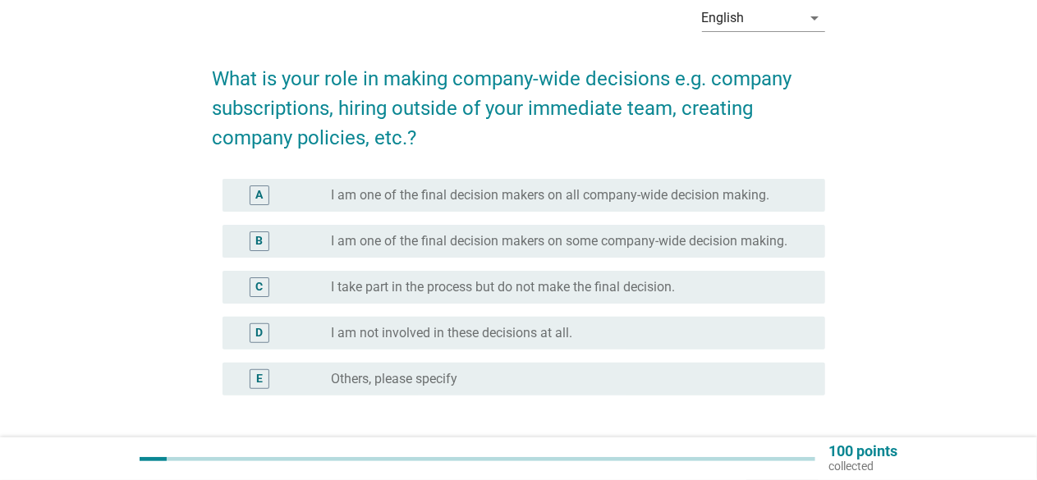  What do you see at coordinates (863, 452) in the screenshot?
I see `p: 100 points` at bounding box center [863, 452].